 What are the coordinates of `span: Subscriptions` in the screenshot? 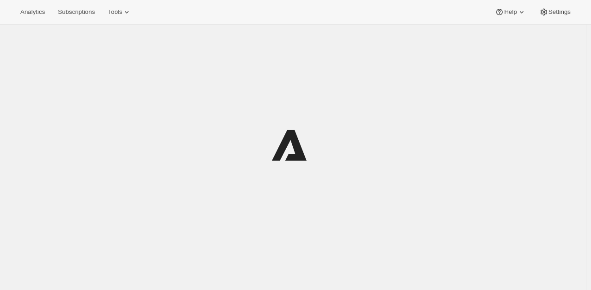 It's located at (76, 12).